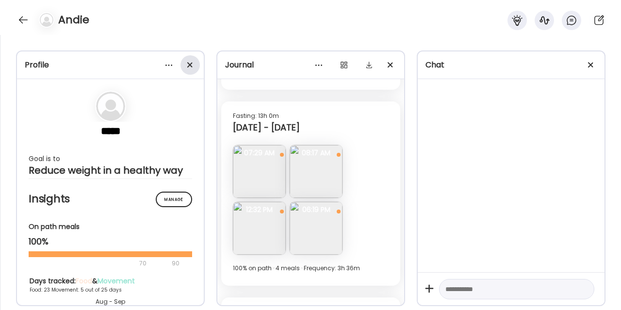 The height and width of the screenshot is (310, 621). Describe the element at coordinates (110, 242) in the screenshot. I see `div: 100%` at that location.